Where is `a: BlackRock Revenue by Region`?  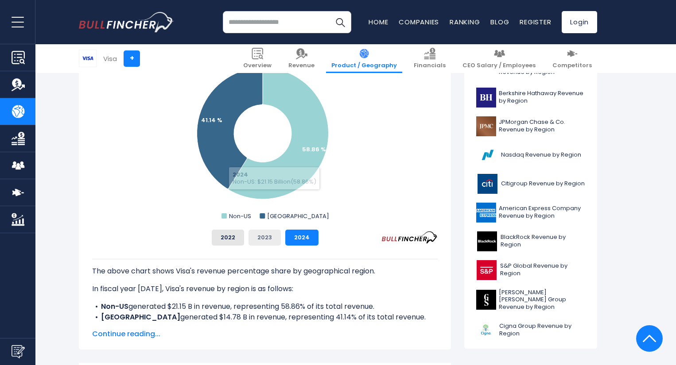
a: BlackRock Revenue by Region is located at coordinates (530, 241).